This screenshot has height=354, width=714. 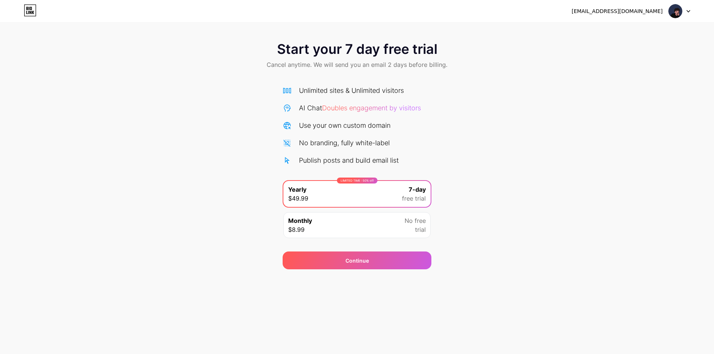 I want to click on div: Unlimited sites & Unlimited visitors, so click(x=351, y=90).